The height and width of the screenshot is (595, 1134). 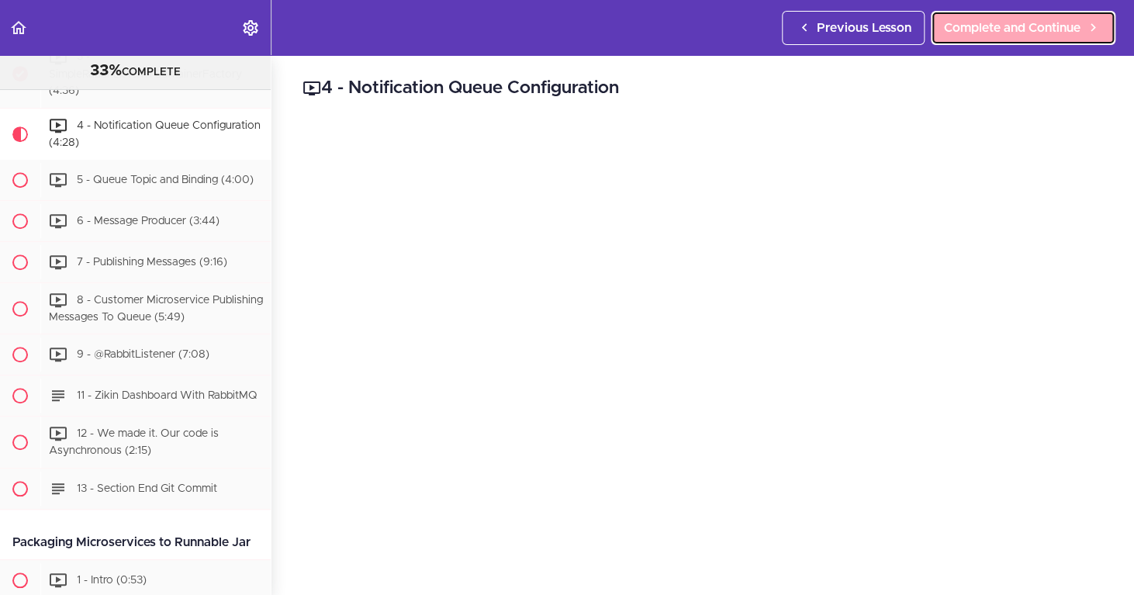 What do you see at coordinates (143, 354) in the screenshot?
I see `span: 9 - @RabbitListener (7:08)` at bounding box center [143, 354].